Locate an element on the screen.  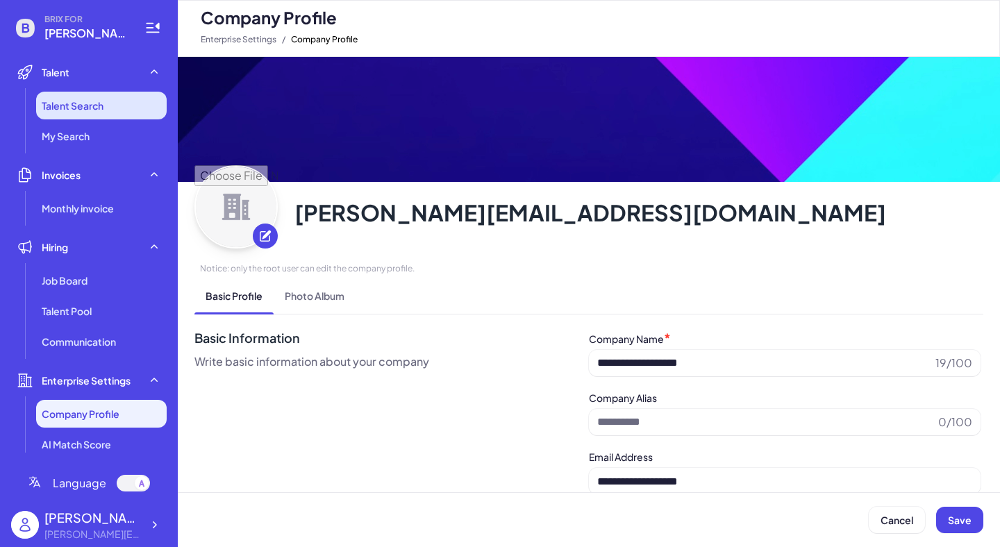
span: Write basic information about your company is located at coordinates (392, 362).